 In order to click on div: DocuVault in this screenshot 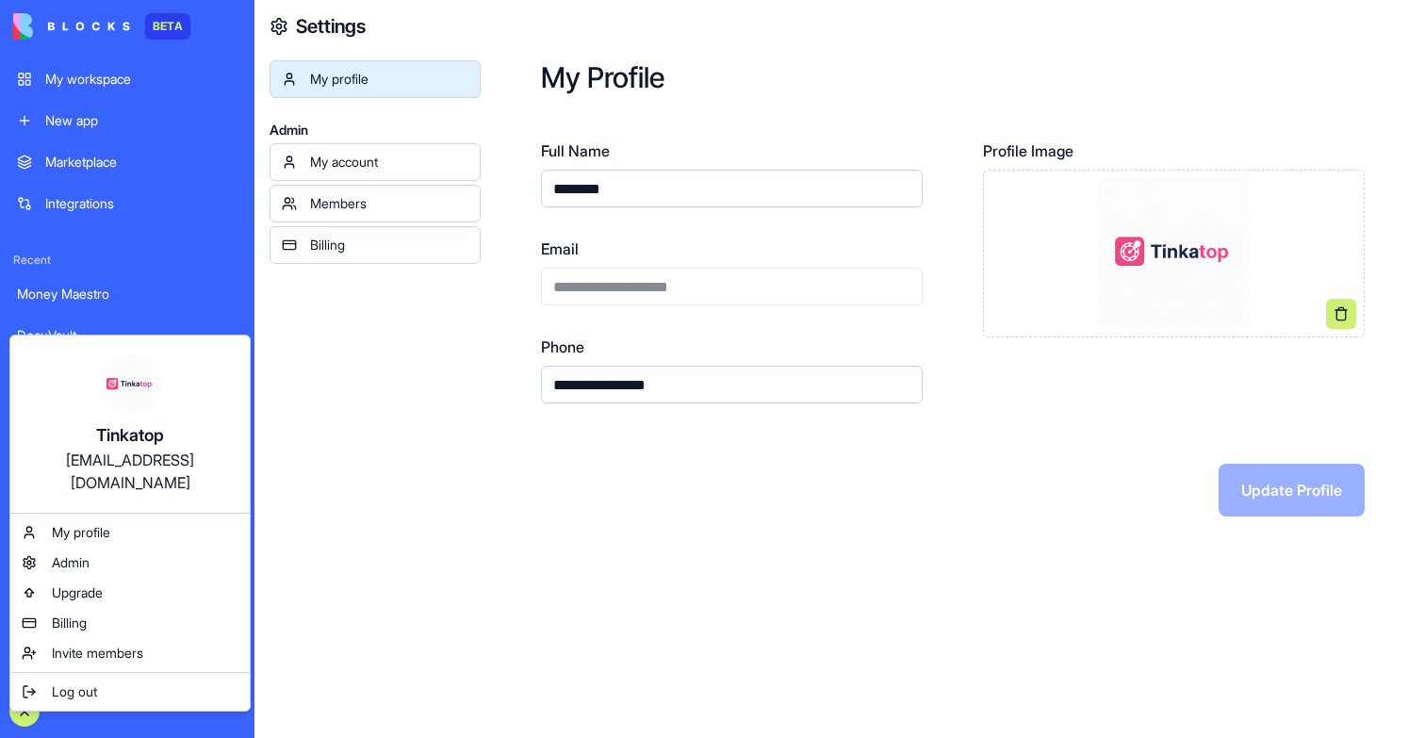, I will do `click(127, 336)`.